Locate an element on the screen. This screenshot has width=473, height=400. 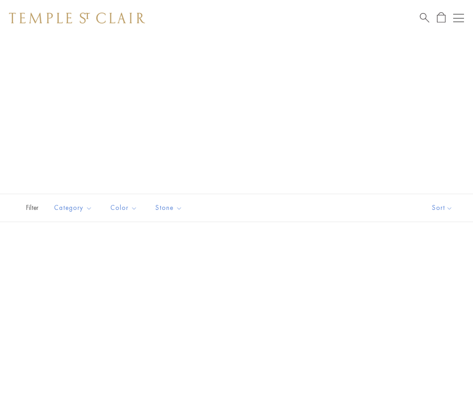
span: Stone is located at coordinates (170, 208).